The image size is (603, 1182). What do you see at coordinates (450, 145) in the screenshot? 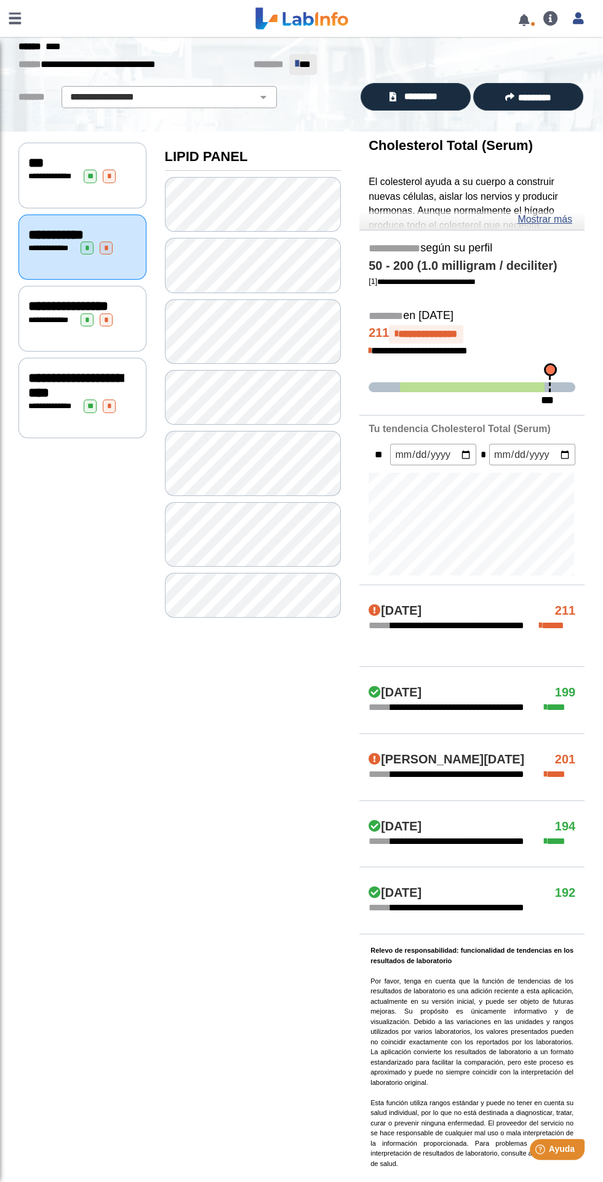
I see `b: Cholesterol Total (Serum)` at bounding box center [450, 145].